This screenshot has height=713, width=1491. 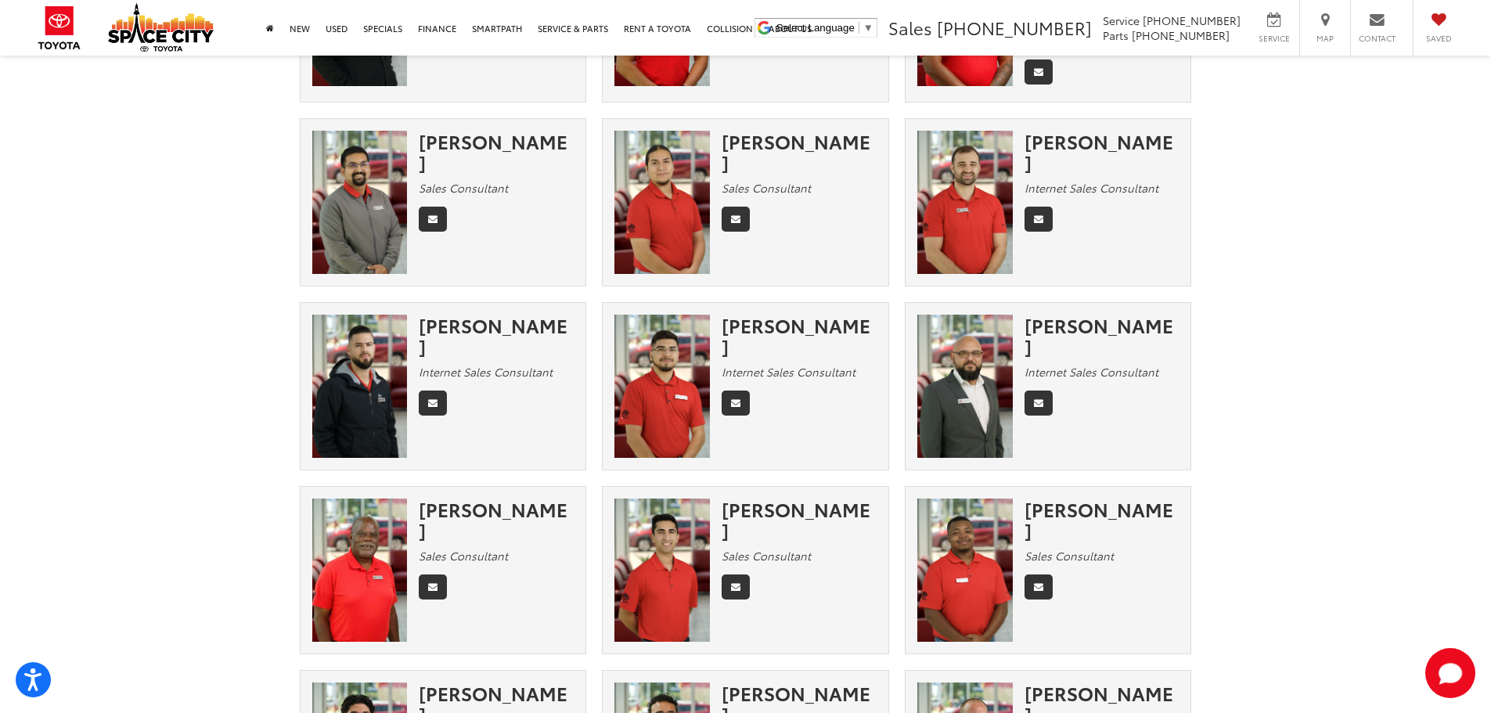 What do you see at coordinates (1450, 673) in the screenshot?
I see `button: Toggle Chat Window` at bounding box center [1450, 673].